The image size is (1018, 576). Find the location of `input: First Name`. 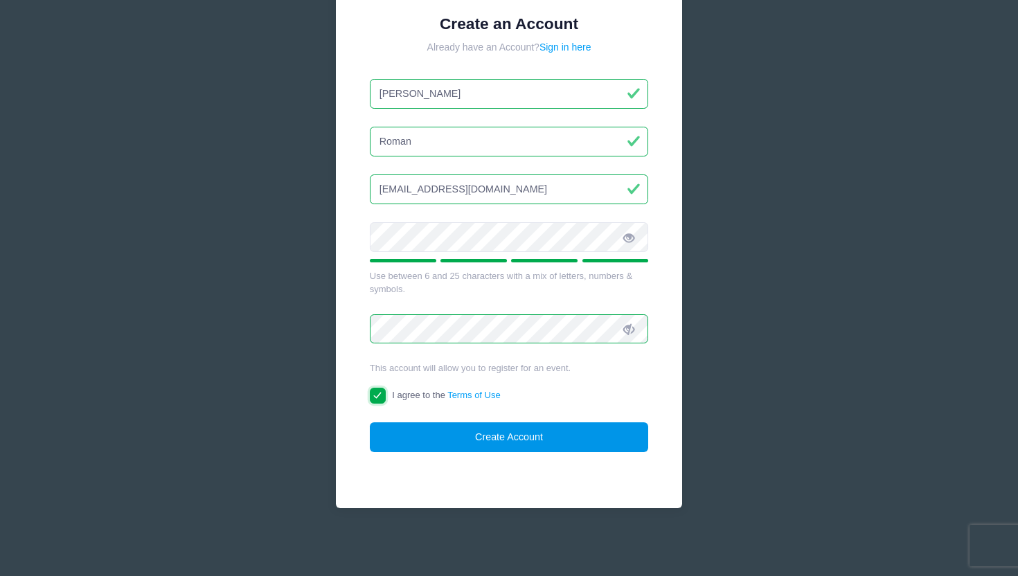

input: First Name is located at coordinates (509, 94).